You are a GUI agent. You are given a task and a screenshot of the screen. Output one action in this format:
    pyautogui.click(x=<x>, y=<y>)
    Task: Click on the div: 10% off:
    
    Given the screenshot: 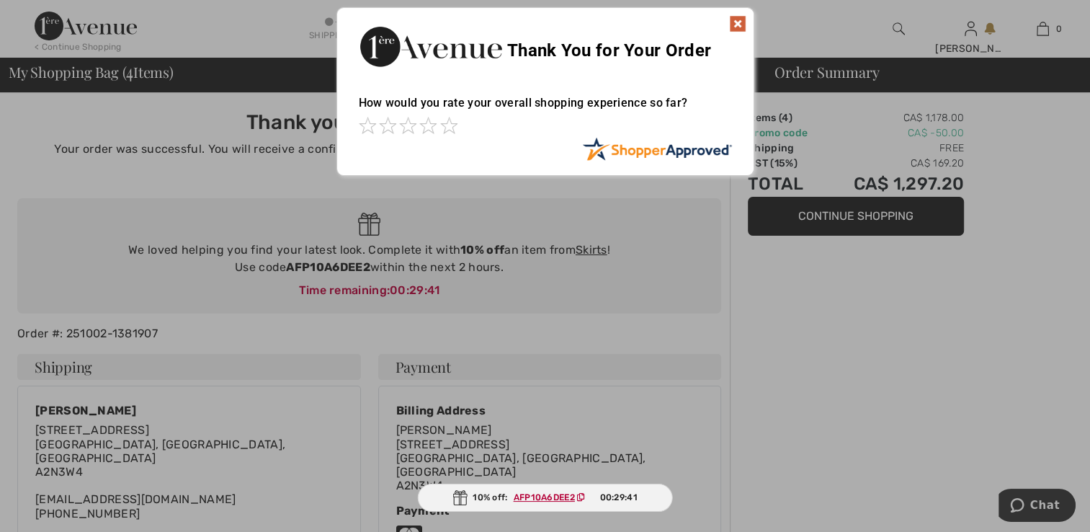 What is the action you would take?
    pyautogui.click(x=545, y=497)
    